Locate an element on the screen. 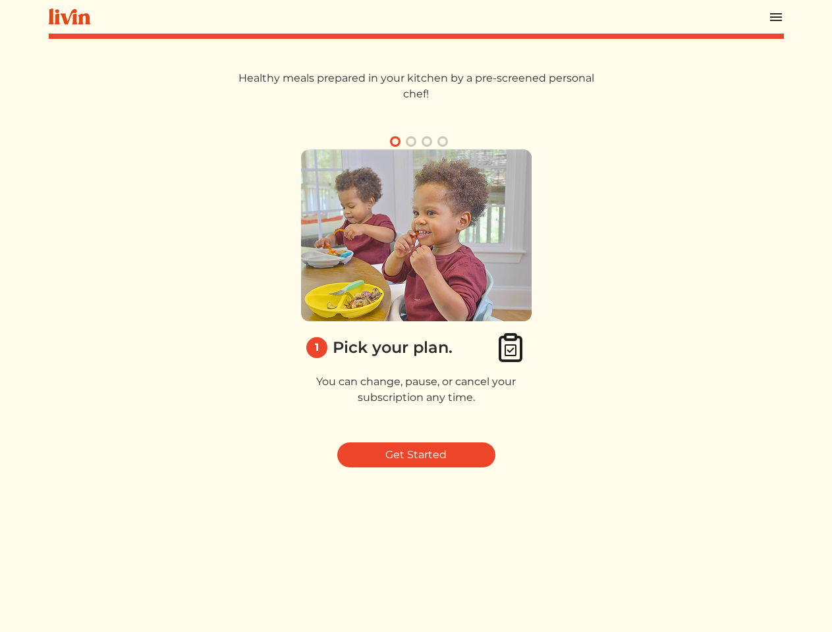 The width and height of the screenshot is (832, 632). div: Pick your plan. is located at coordinates (393, 348).